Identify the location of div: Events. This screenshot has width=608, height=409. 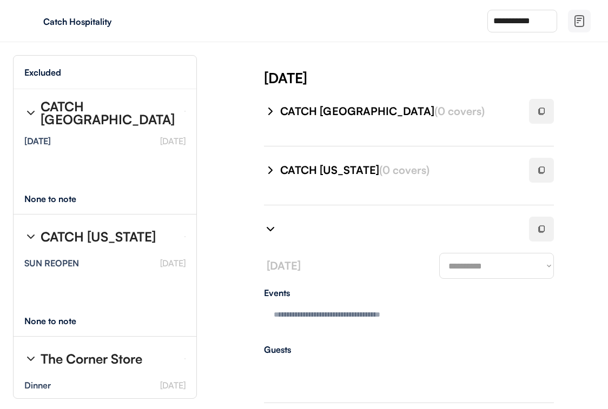
(409, 293).